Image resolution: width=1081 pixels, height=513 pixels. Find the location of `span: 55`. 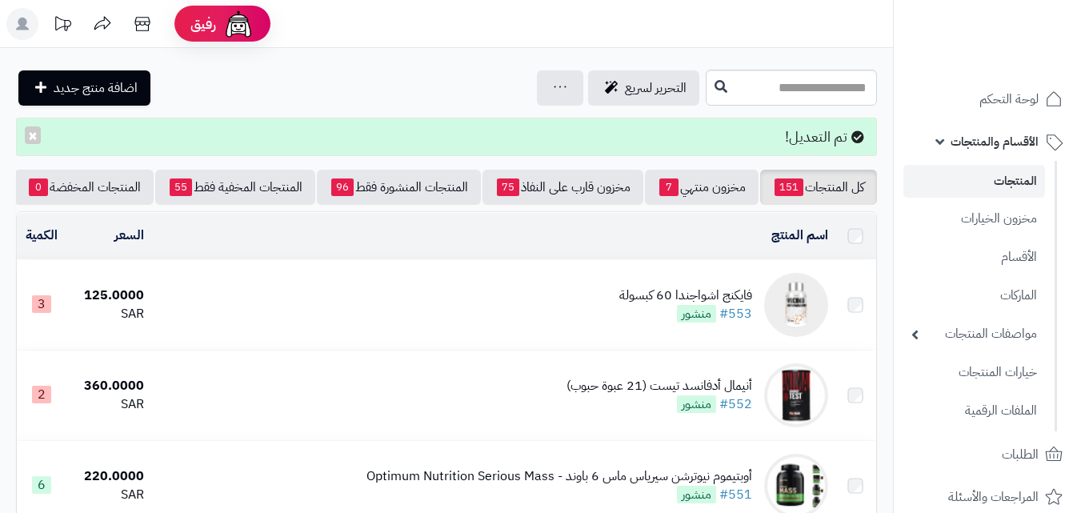

span: 55 is located at coordinates (181, 187).